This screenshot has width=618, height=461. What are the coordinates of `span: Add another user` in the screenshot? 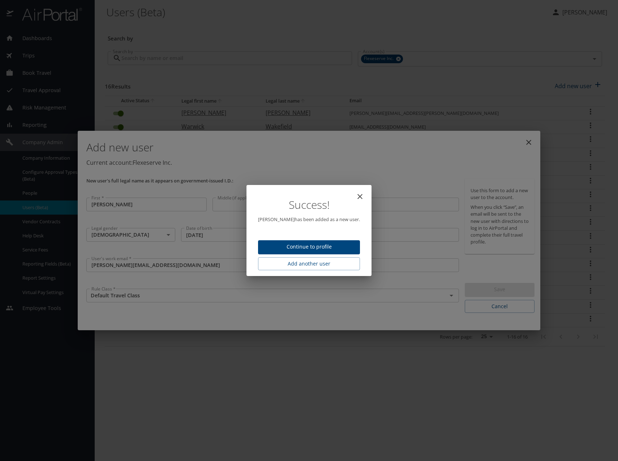 It's located at (309, 264).